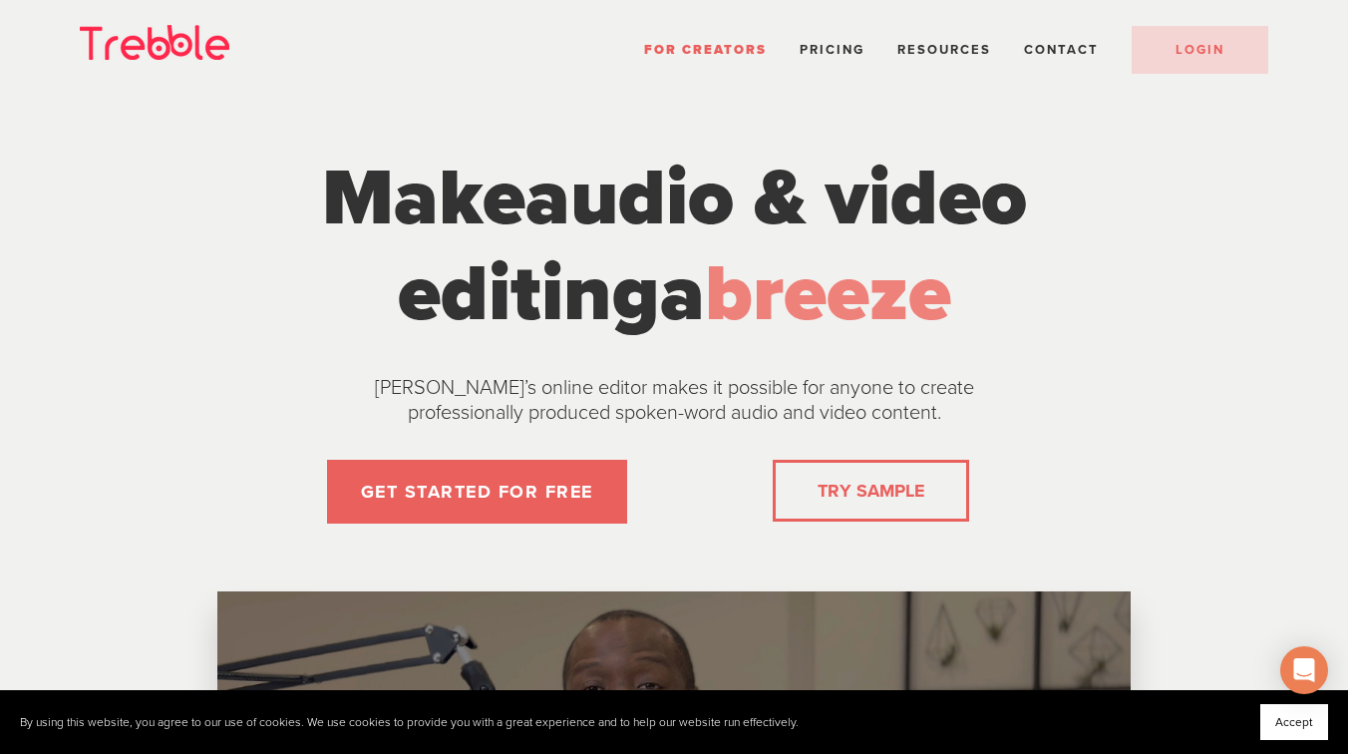  I want to click on p: By using this website, you agree to our use of cookies. We use cookies to provide you with a grea..., so click(409, 722).